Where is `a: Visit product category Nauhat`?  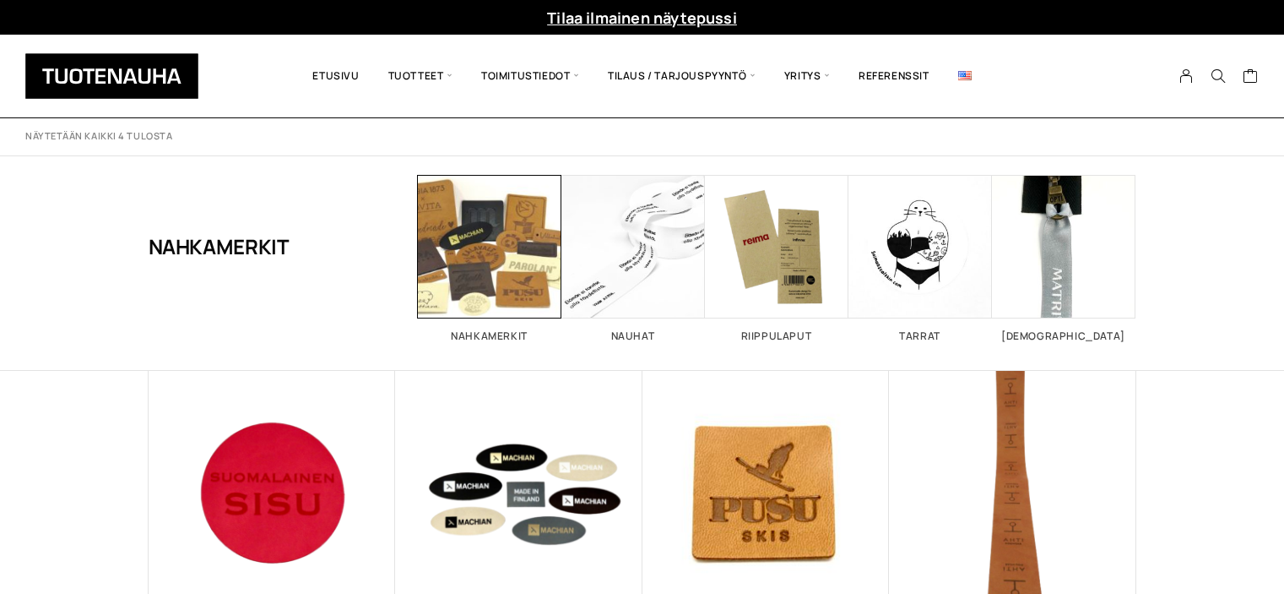 a: Visit product category Nauhat is located at coordinates (633, 258).